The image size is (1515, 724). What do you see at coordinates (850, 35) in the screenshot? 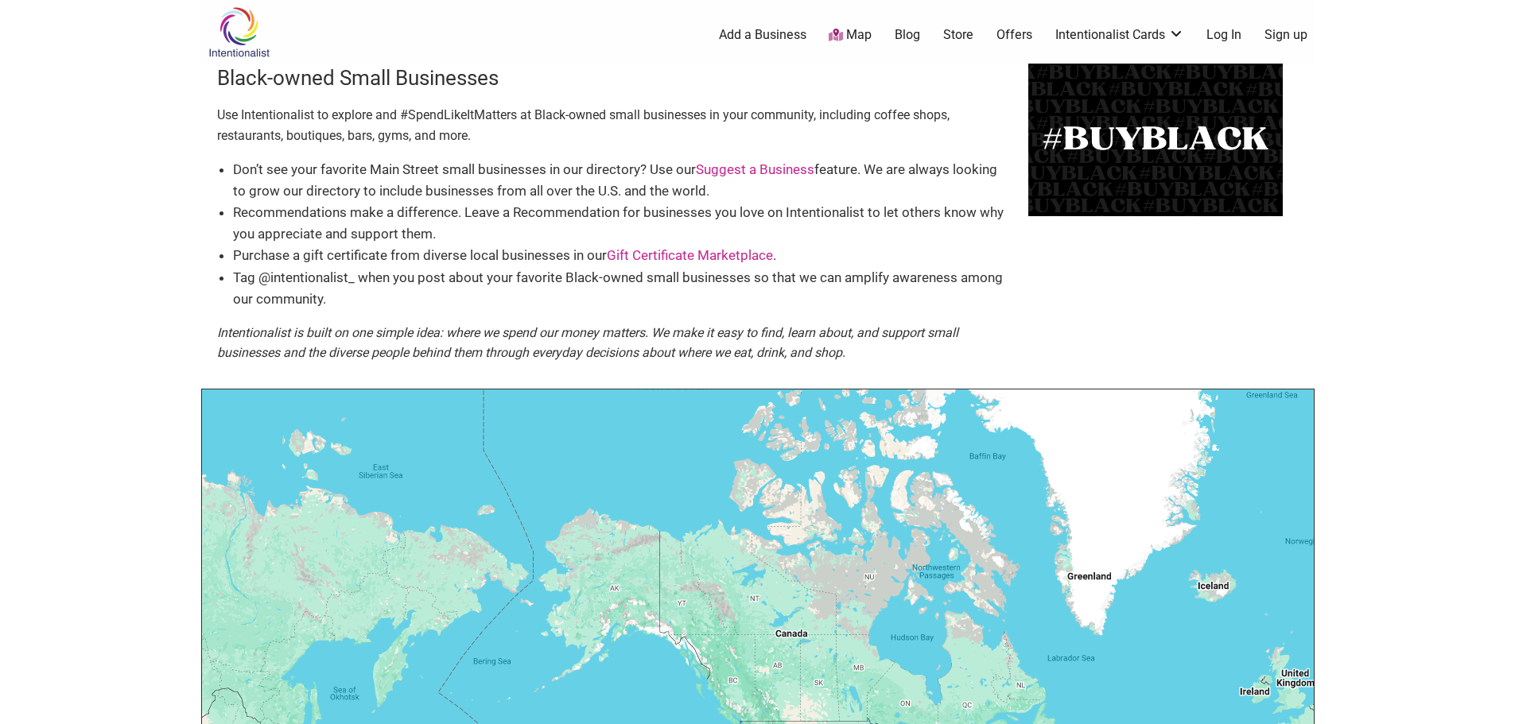
I see `a: Map` at bounding box center [850, 35].